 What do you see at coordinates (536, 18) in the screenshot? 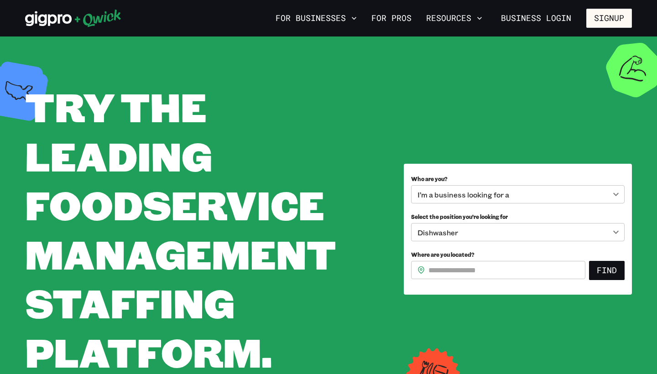
I see `a: Business Login` at bounding box center [536, 18].